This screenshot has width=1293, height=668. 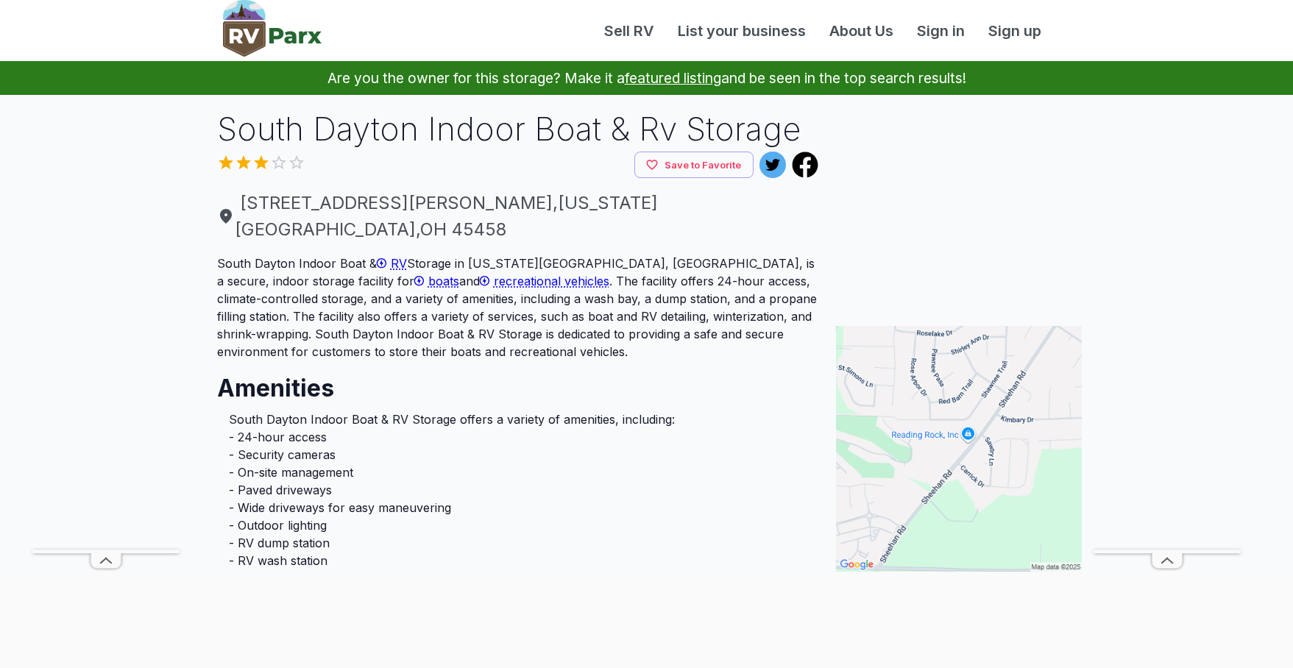 What do you see at coordinates (518, 129) in the screenshot?
I see `h1: South Dayton Indoor Boat & Rv Storage` at bounding box center [518, 129].